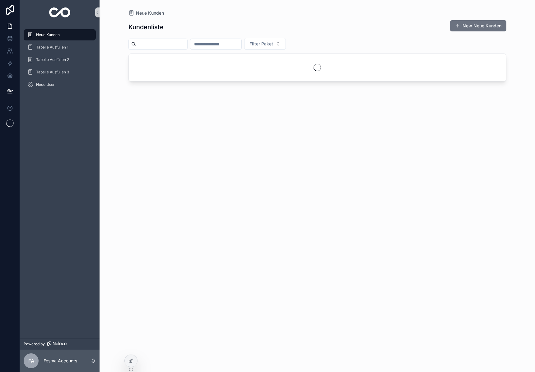  Describe the element at coordinates (60, 12) in the screenshot. I see `img: App logo` at that location.